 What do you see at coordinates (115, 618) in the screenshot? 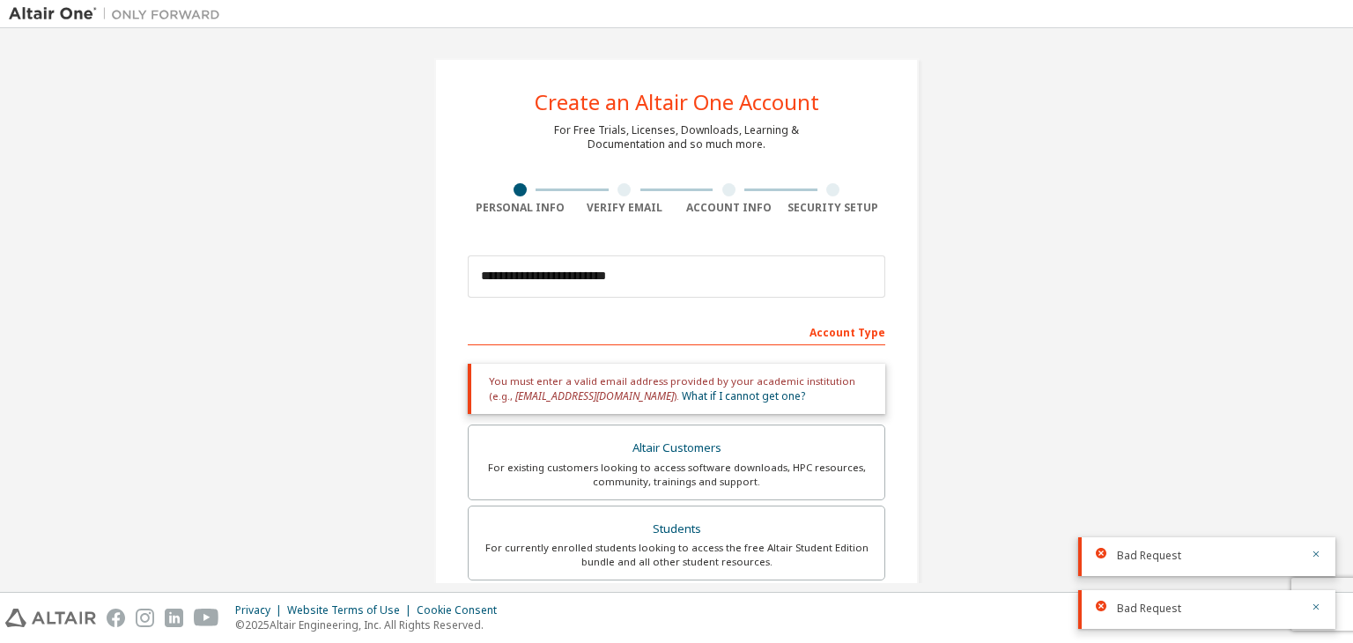
I see `img: facebook.svg` at bounding box center [115, 618].